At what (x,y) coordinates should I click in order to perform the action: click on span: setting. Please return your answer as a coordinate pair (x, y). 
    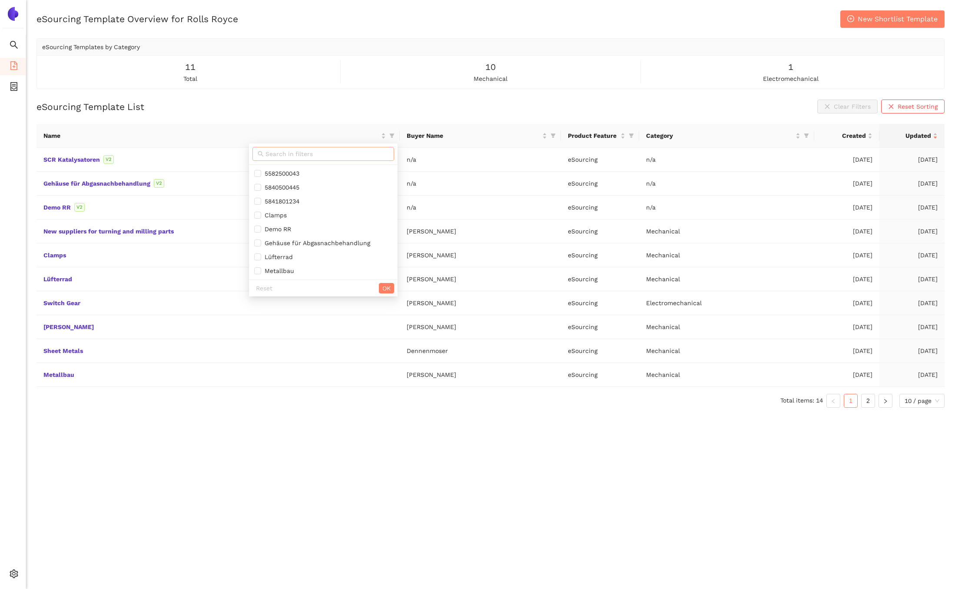
    Looking at the image, I should click on (14, 575).